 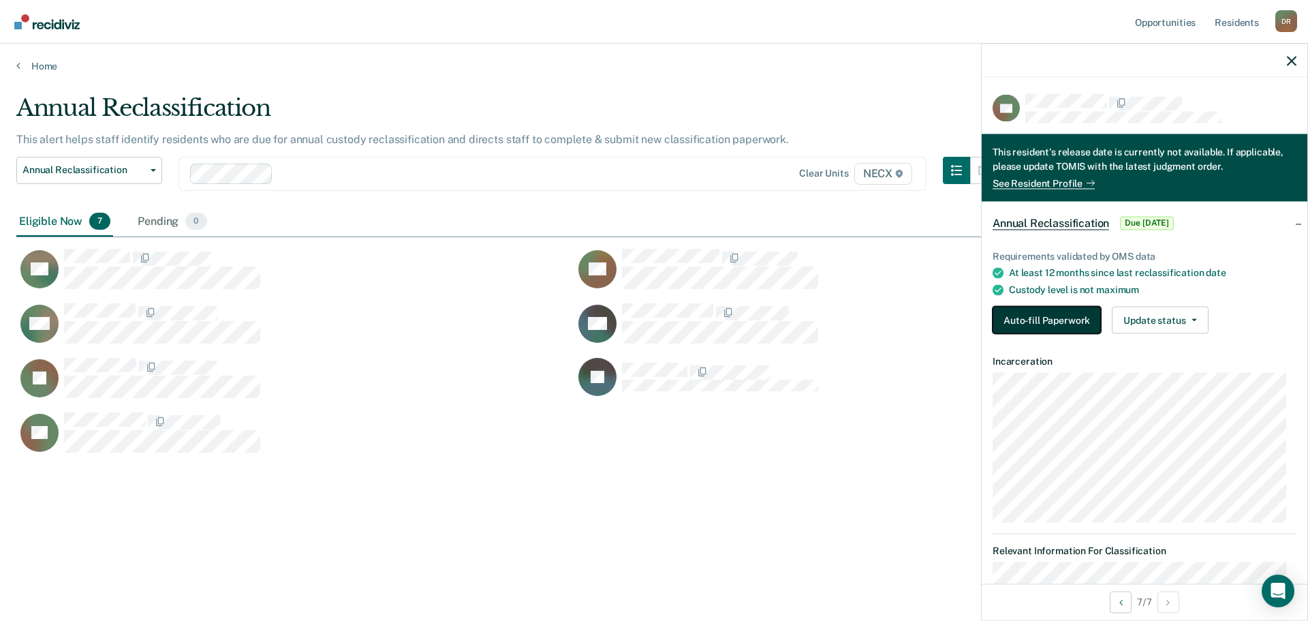 What do you see at coordinates (1145, 551) in the screenshot?
I see `dt: Relevant Information For Classification` at bounding box center [1145, 551].